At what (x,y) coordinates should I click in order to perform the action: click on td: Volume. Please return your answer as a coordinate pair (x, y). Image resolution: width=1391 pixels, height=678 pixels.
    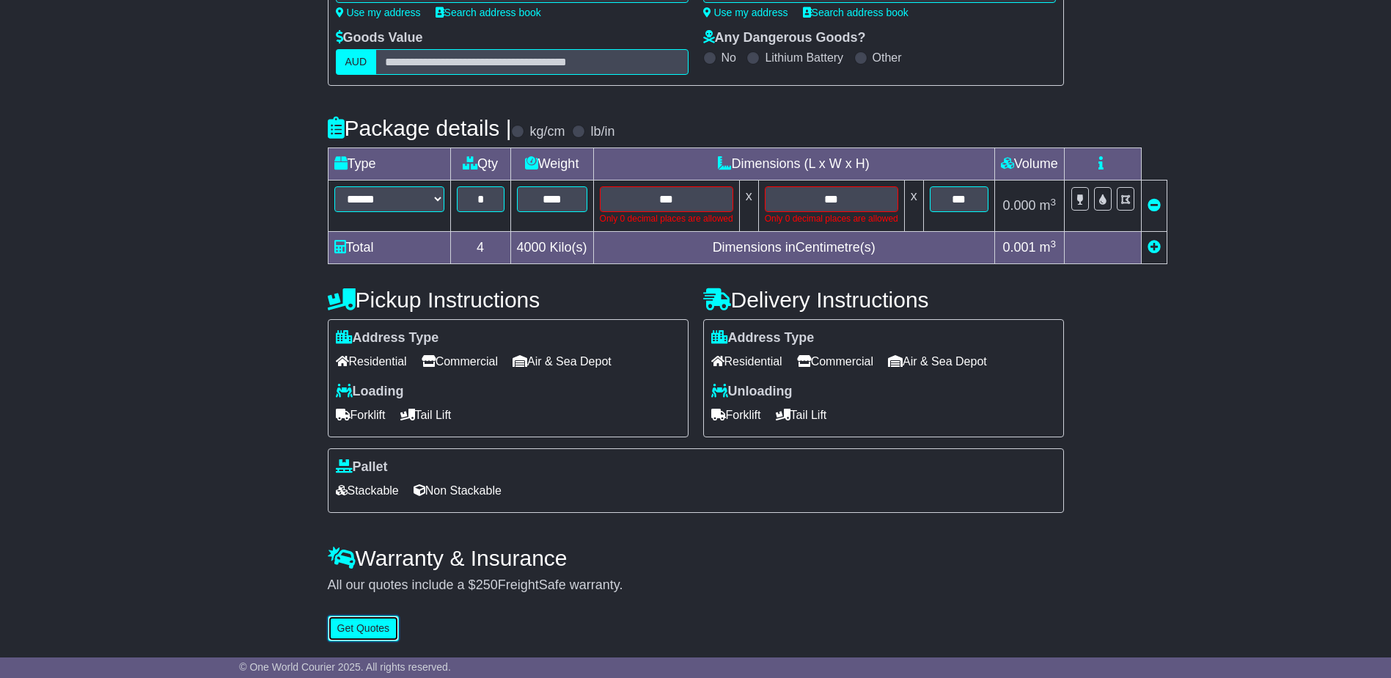
    Looking at the image, I should click on (1029, 164).